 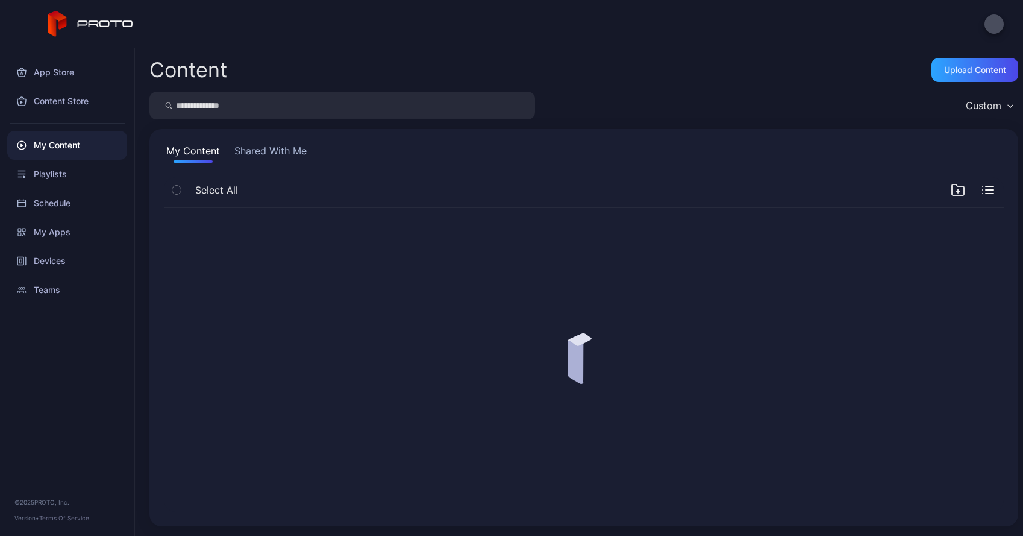 What do you see at coordinates (27, 518) in the screenshot?
I see `span: Version •` at bounding box center [27, 518].